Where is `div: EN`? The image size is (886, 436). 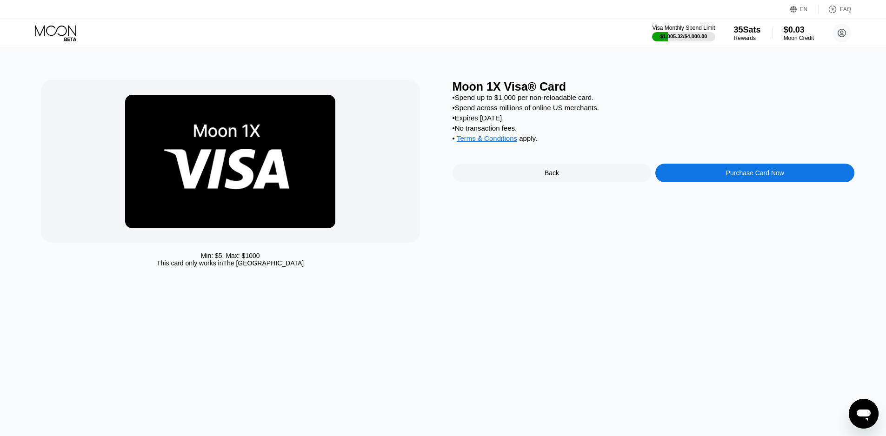 div: EN is located at coordinates (804, 9).